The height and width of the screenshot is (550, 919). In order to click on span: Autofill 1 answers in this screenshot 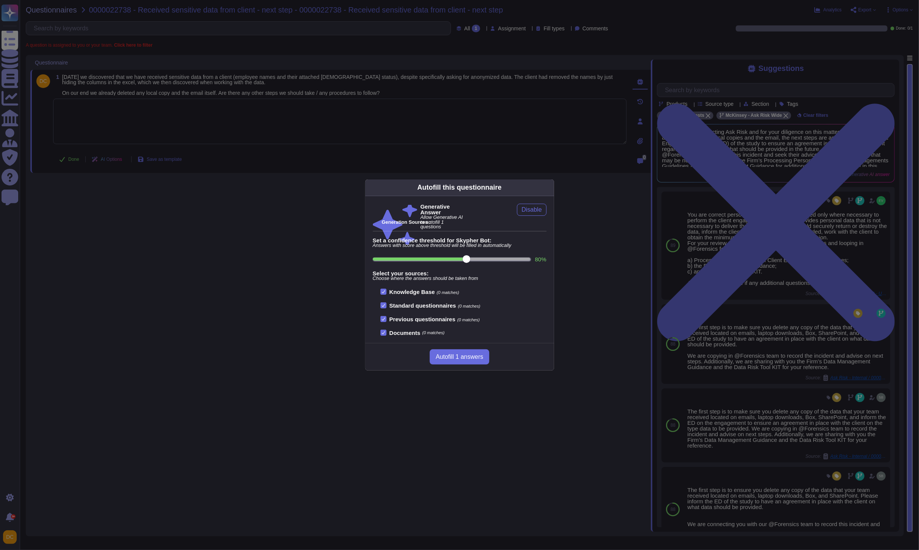, I will do `click(459, 357)`.